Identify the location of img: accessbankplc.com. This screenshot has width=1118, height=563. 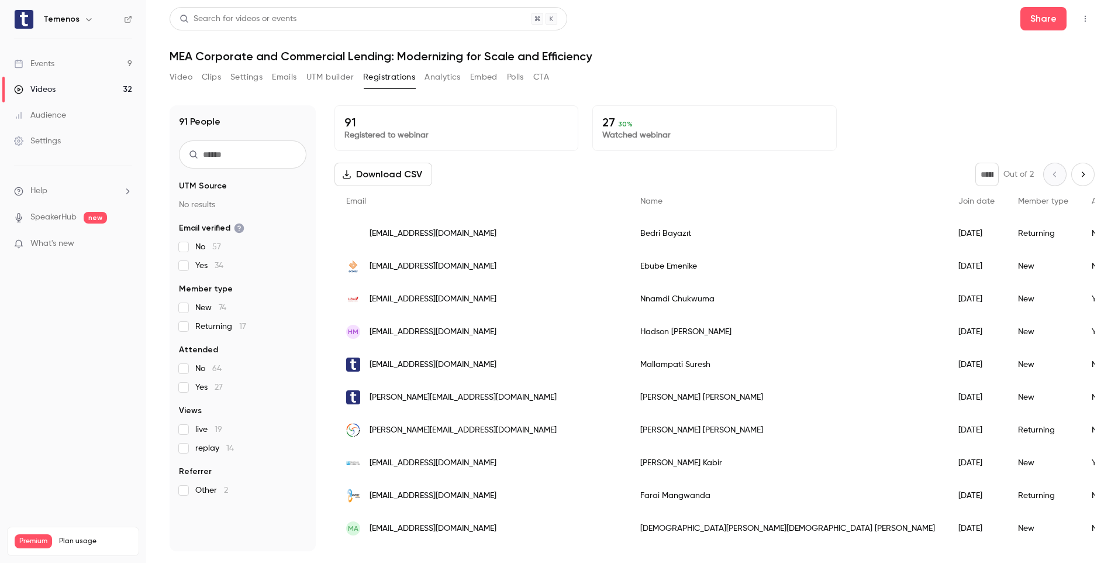
(353, 266).